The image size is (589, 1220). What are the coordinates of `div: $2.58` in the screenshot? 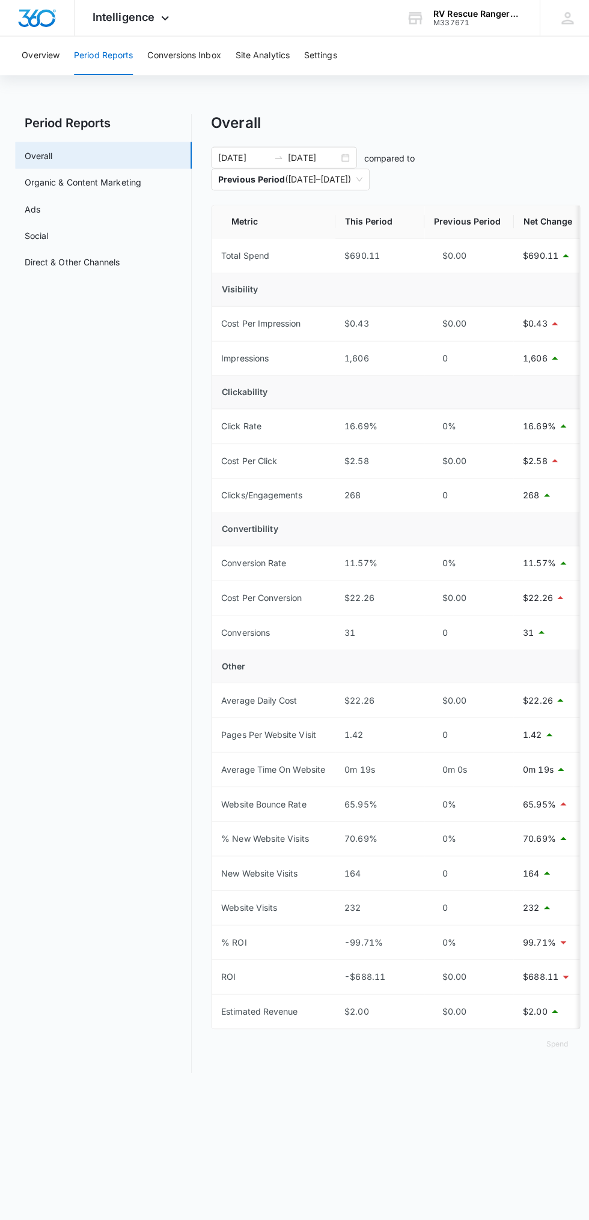 It's located at (375, 456).